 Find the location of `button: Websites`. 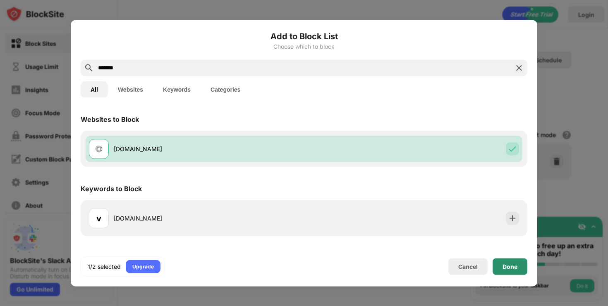

button: Websites is located at coordinates (130, 89).